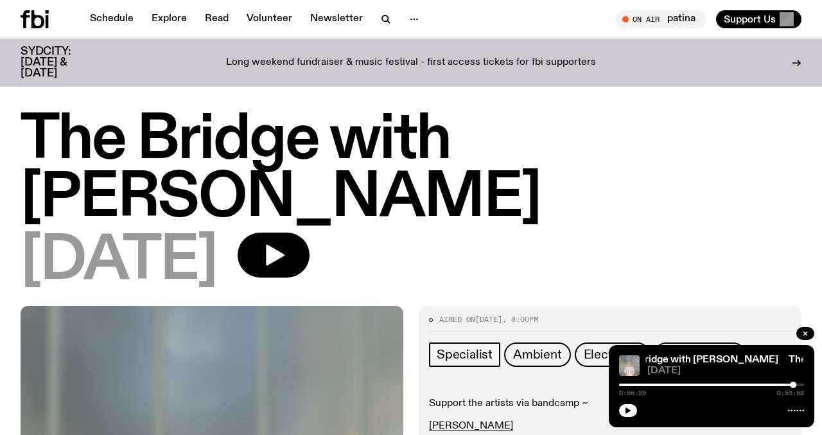 The height and width of the screenshot is (435, 822). I want to click on button: On Airpatina, so click(661, 19).